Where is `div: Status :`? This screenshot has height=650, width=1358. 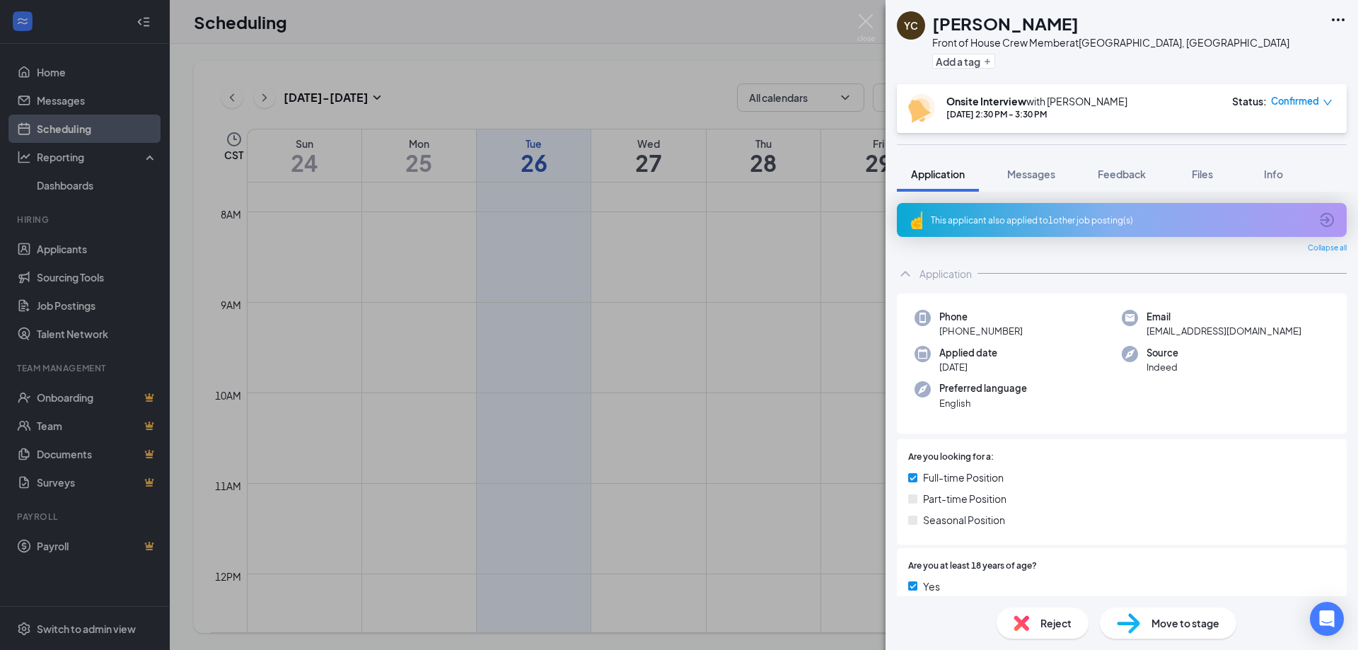 div: Status : is located at coordinates (1249, 101).